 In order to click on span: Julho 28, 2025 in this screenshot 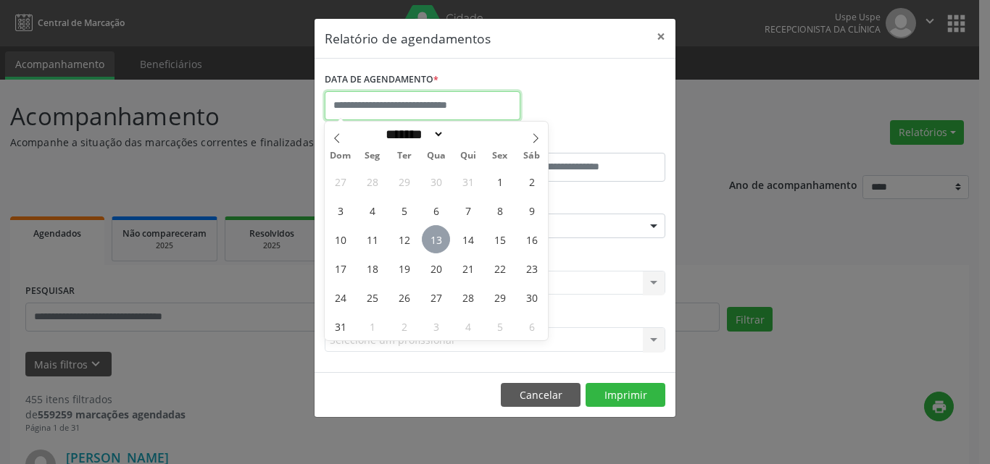, I will do `click(372, 181)`.